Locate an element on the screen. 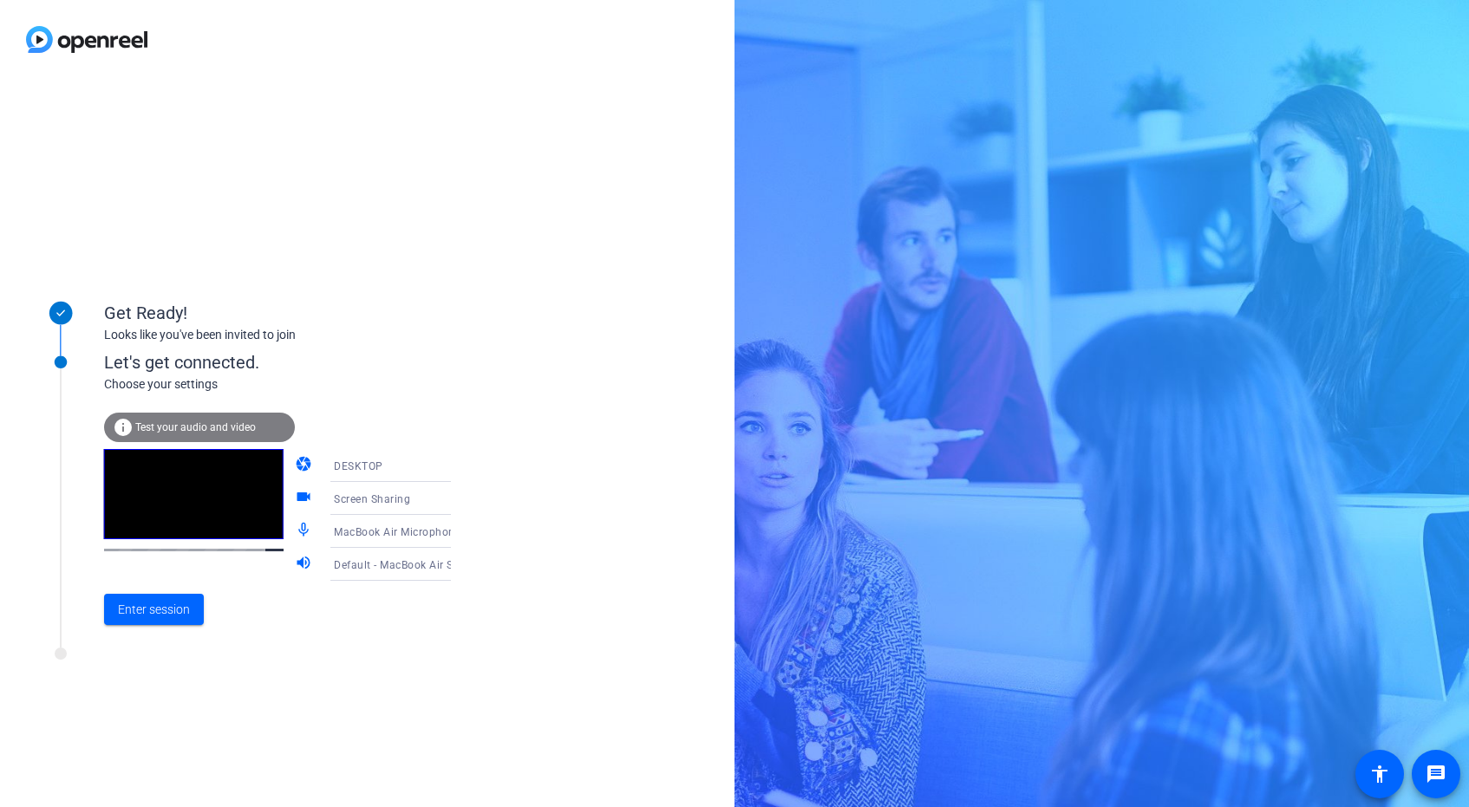  div: Let's get connected. is located at coordinates (295, 362).